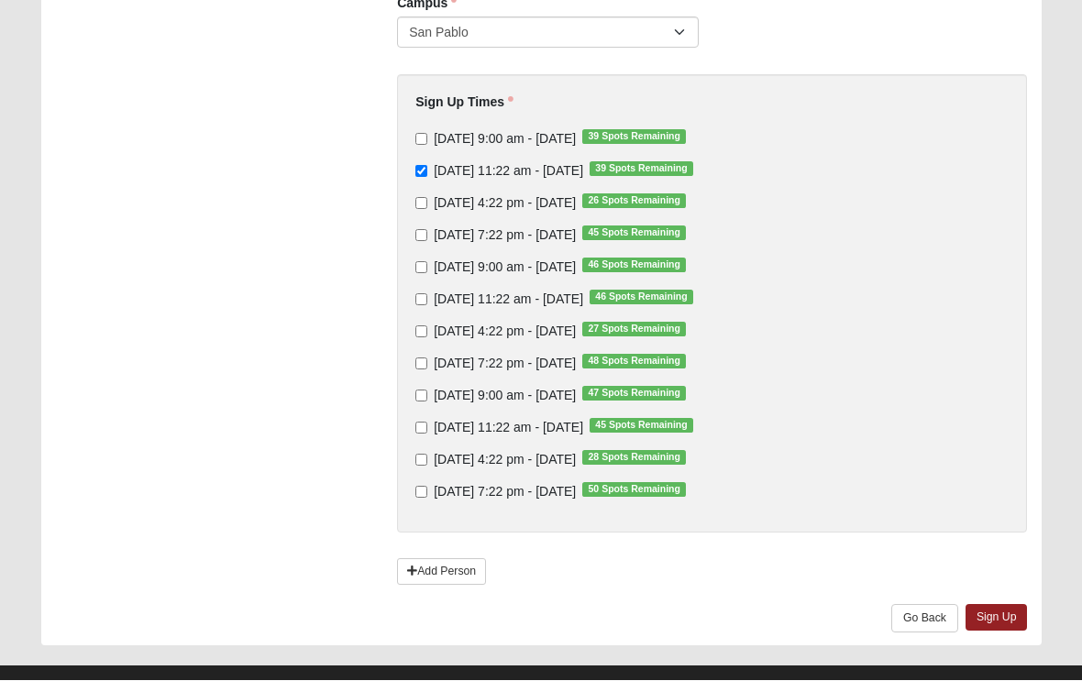  I want to click on span: 48 Spots Remaining, so click(633, 362).